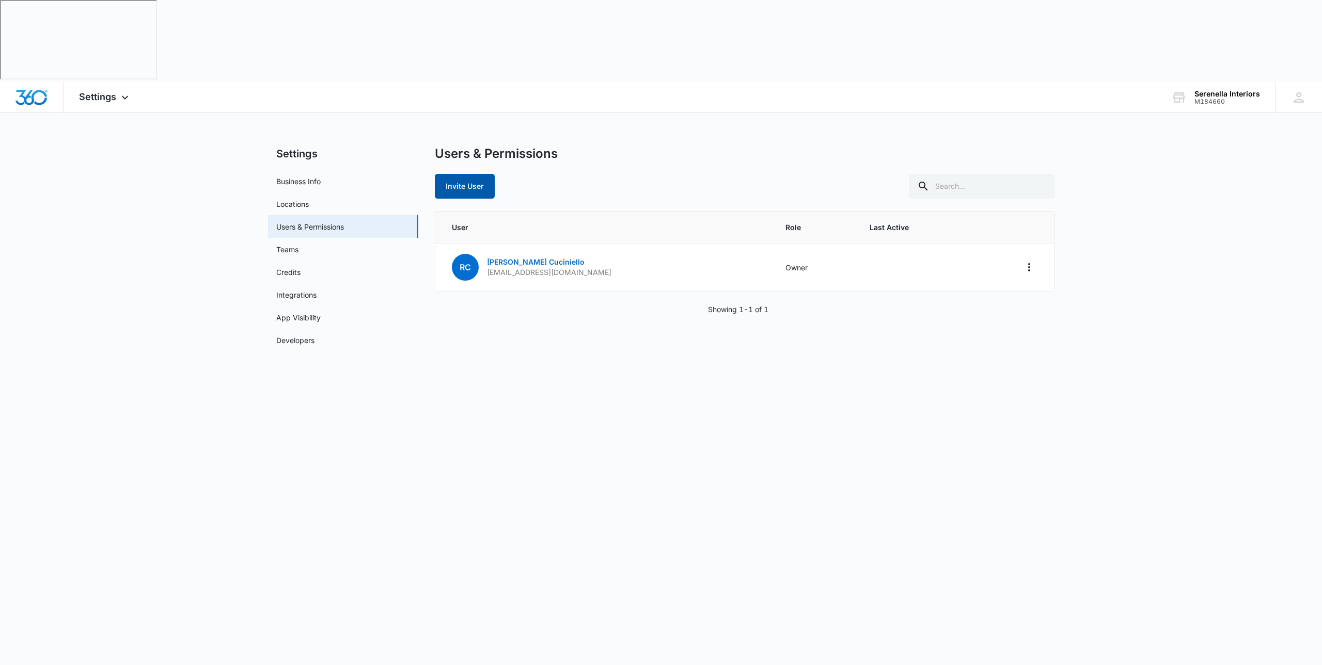 This screenshot has height=665, width=1322. Describe the element at coordinates (606, 227) in the screenshot. I see `span: User` at that location.